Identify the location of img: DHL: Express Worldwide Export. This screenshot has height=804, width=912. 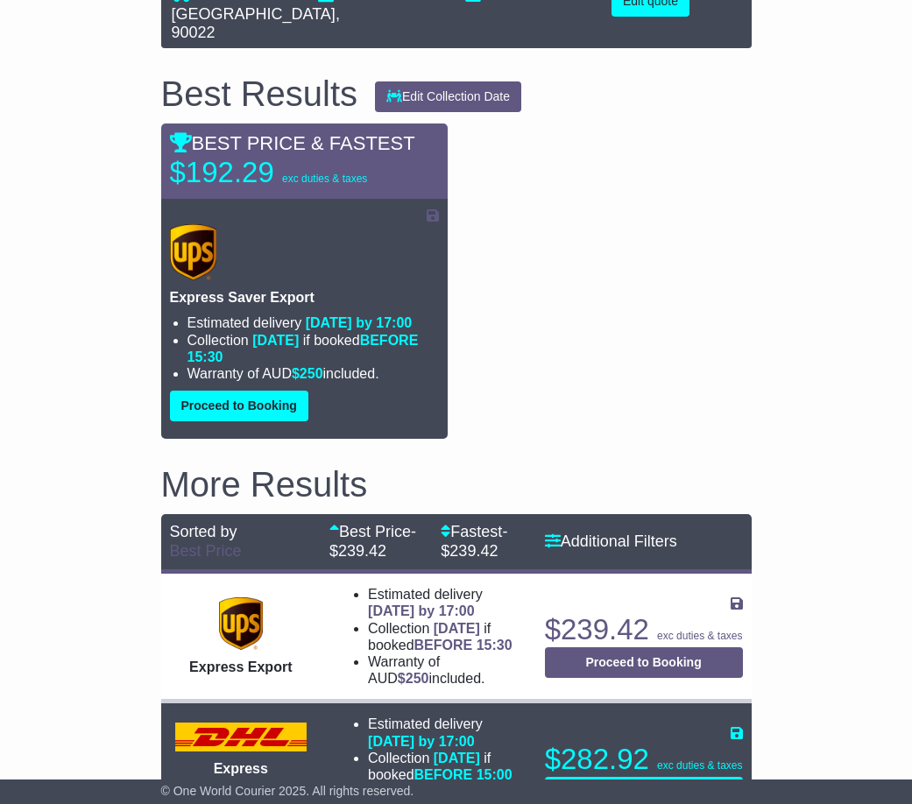
(241, 737).